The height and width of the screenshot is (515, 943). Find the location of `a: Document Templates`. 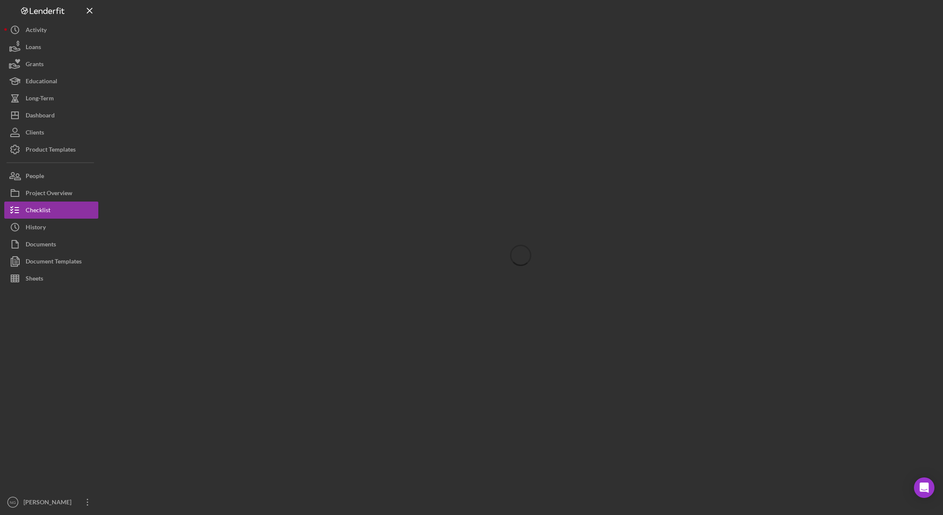

a: Document Templates is located at coordinates (51, 262).